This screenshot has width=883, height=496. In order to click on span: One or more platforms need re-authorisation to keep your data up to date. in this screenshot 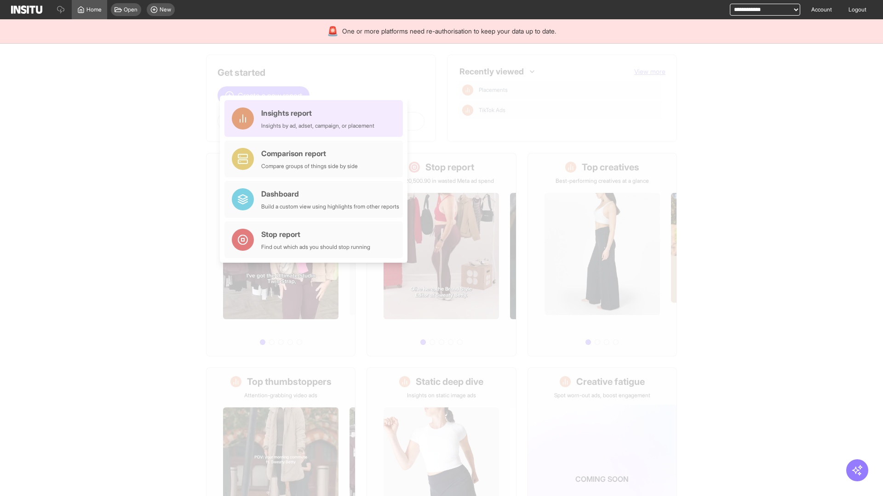, I will do `click(449, 31)`.